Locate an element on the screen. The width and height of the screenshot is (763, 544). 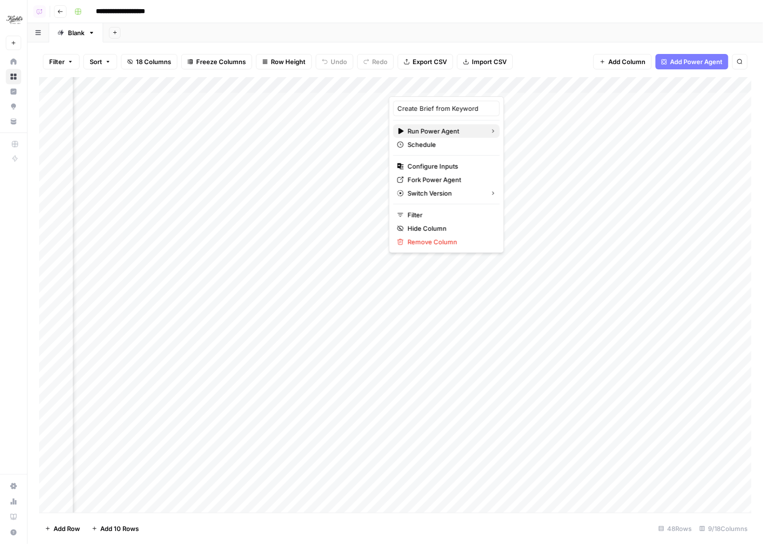
span: Add 10 Rows is located at coordinates (120, 529).